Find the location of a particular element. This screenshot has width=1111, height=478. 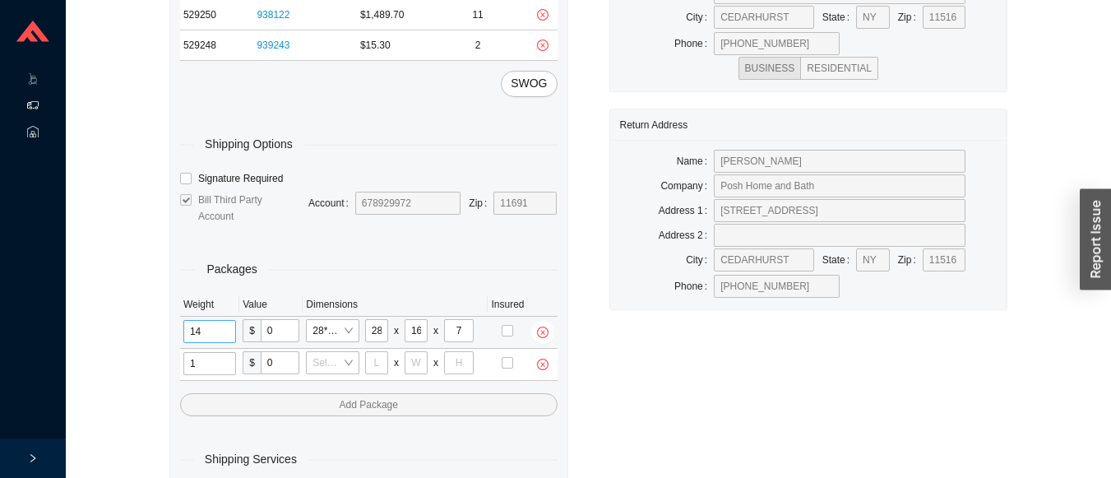

span: Shipping Options is located at coordinates (248, 144).